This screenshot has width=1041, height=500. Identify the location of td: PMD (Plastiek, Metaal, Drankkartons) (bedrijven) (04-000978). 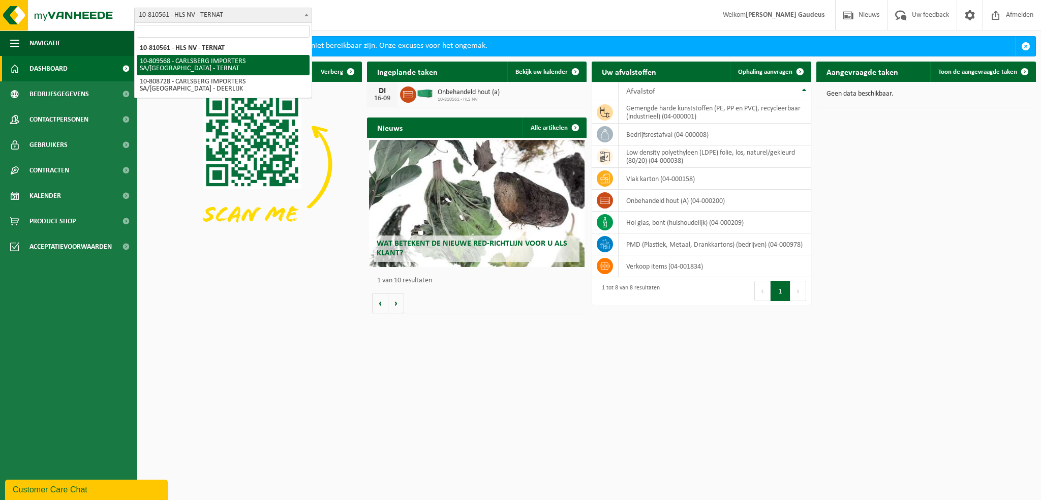
(715, 244).